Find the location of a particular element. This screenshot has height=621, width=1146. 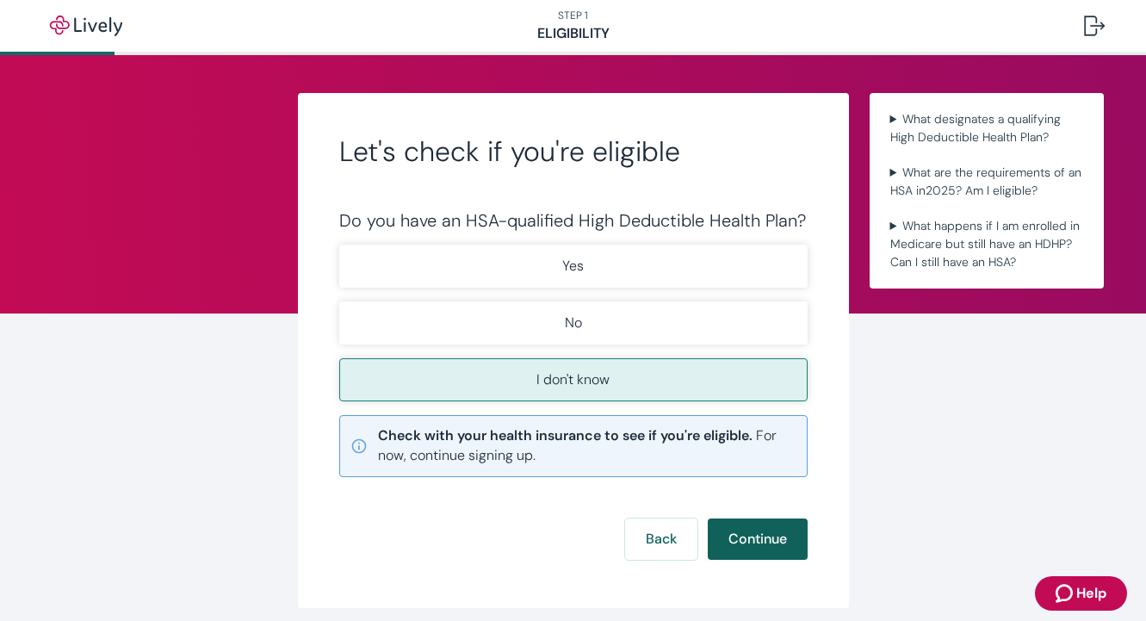

span: For now, continue signing up. is located at coordinates (587, 446).